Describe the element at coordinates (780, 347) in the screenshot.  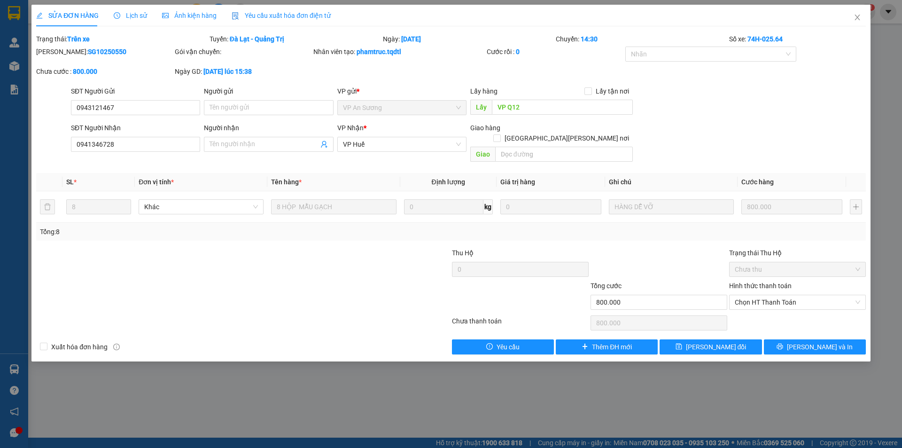
I see `span: printer` at that location.